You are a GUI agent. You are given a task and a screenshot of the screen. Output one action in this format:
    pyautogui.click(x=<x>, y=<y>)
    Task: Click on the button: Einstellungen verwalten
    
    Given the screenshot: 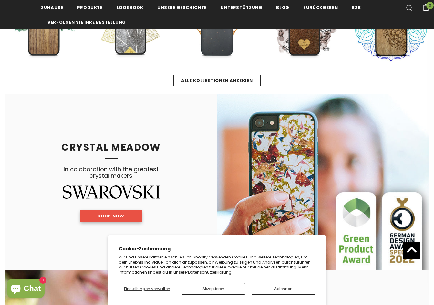 What is the action you would take?
    pyautogui.click(x=147, y=289)
    